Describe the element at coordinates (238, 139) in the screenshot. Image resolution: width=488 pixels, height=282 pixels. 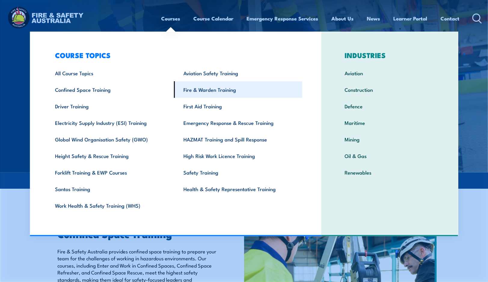
I see `a: HAZMAT Training and Spill Response` at that location.